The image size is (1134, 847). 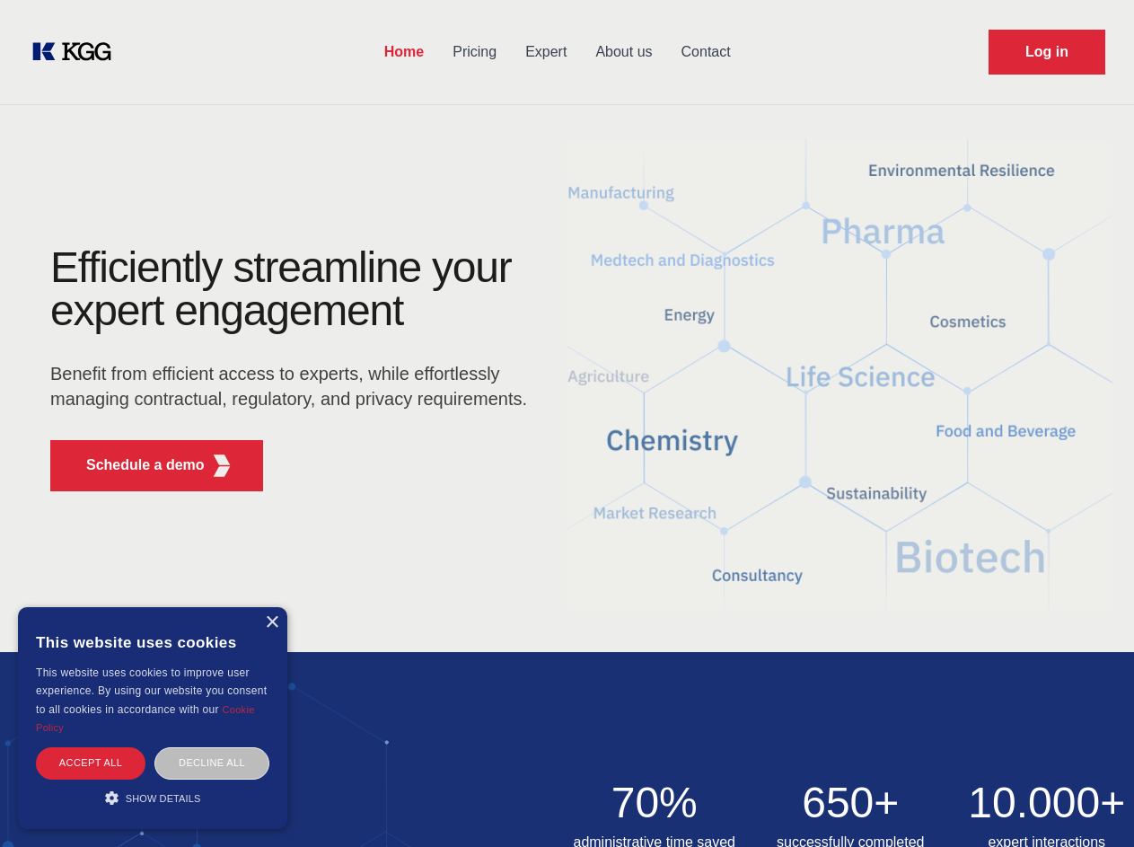 I want to click on a: Contact, so click(x=706, y=52).